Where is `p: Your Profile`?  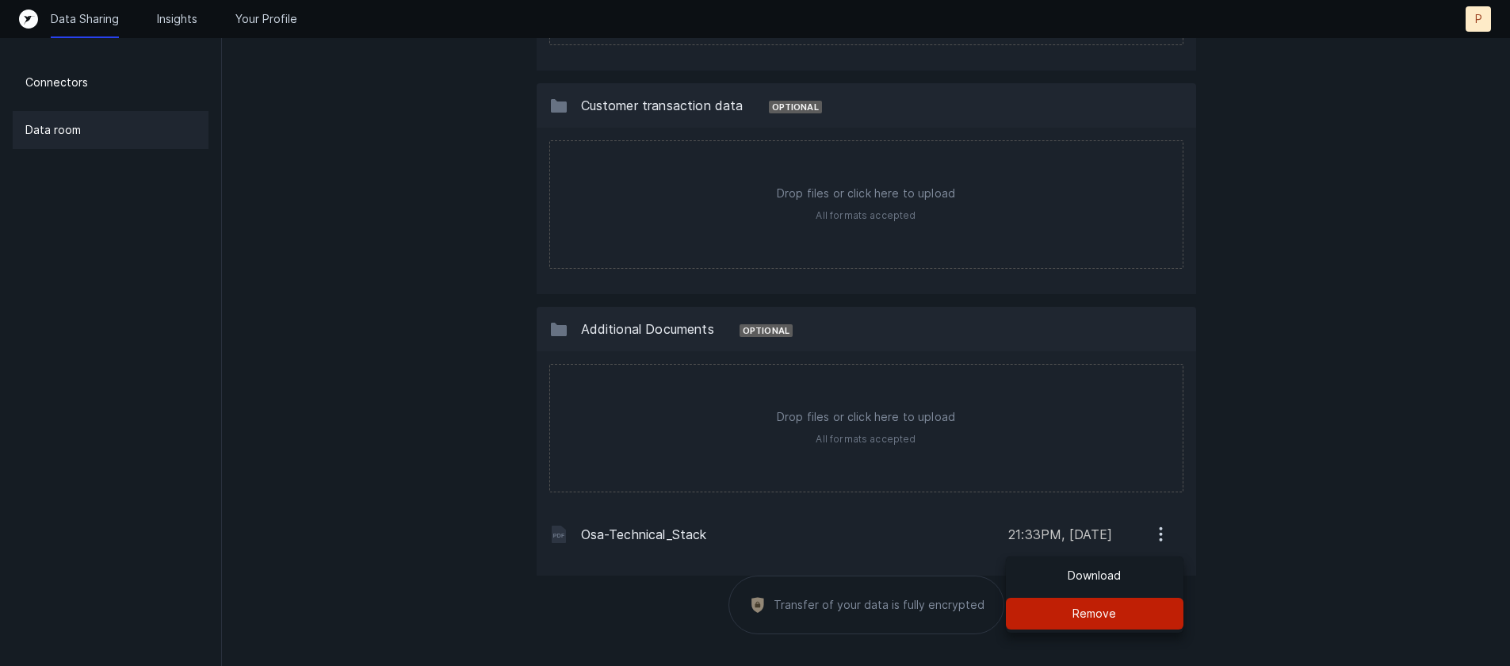
p: Your Profile is located at coordinates (266, 19).